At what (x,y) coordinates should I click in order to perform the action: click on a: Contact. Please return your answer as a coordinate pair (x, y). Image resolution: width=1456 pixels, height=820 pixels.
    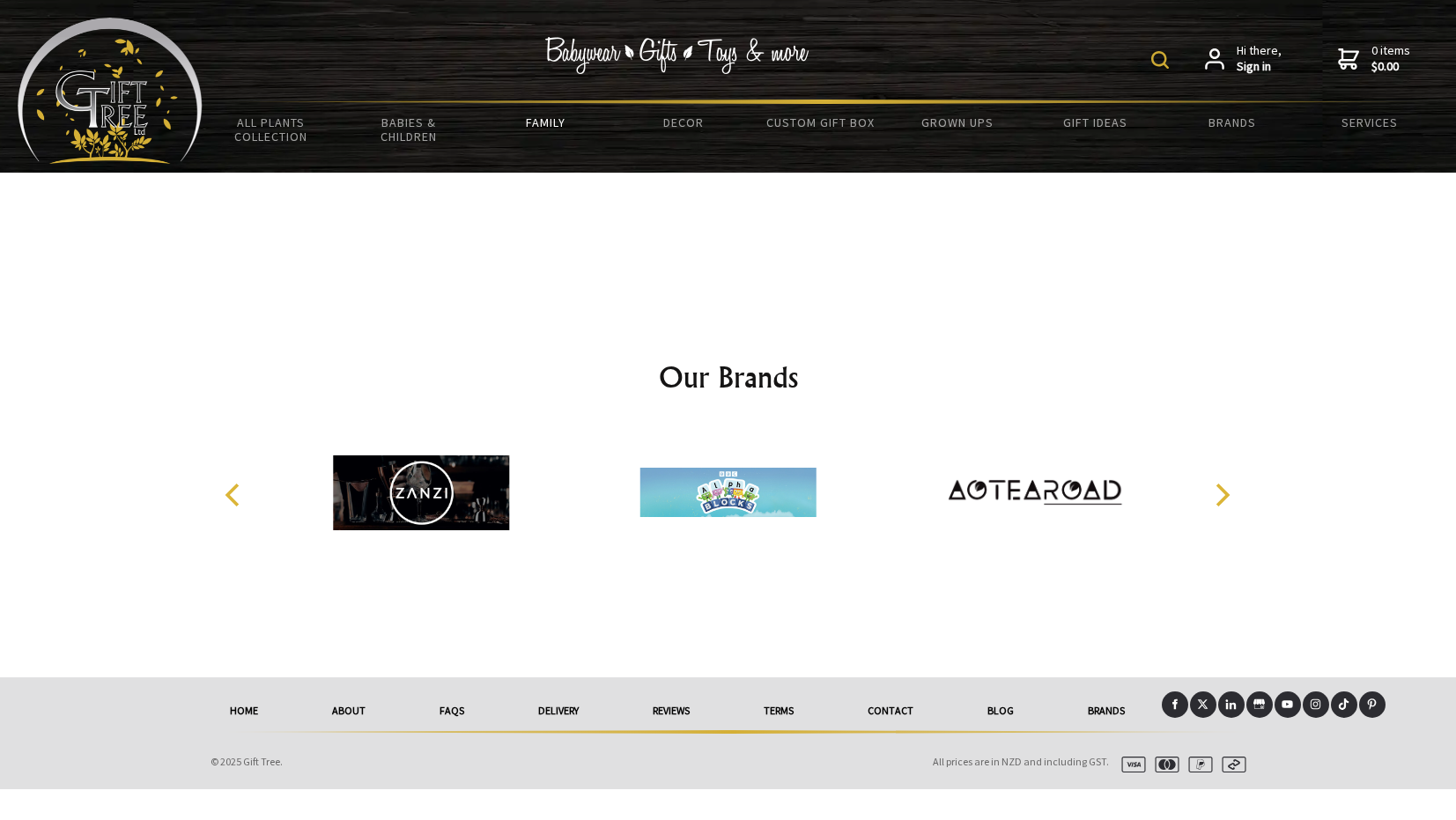
    Looking at the image, I should click on (891, 710).